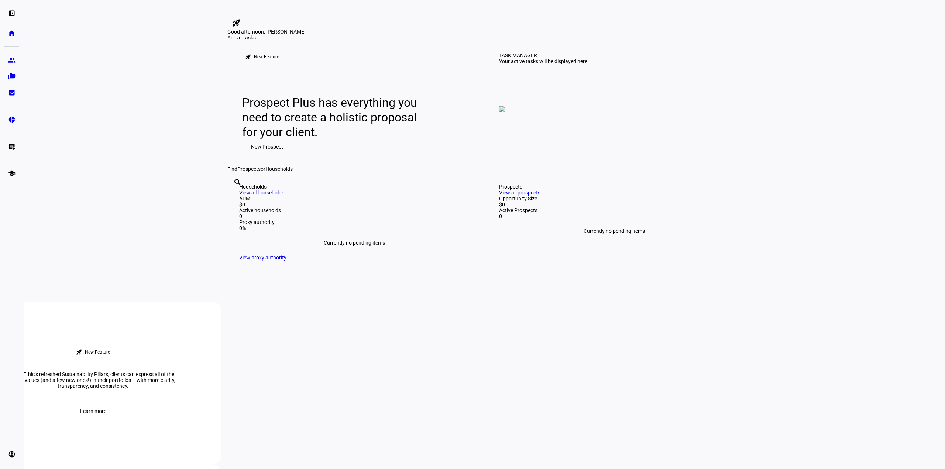 Image resolution: width=945 pixels, height=469 pixels. I want to click on div: Proxy authority, so click(354, 222).